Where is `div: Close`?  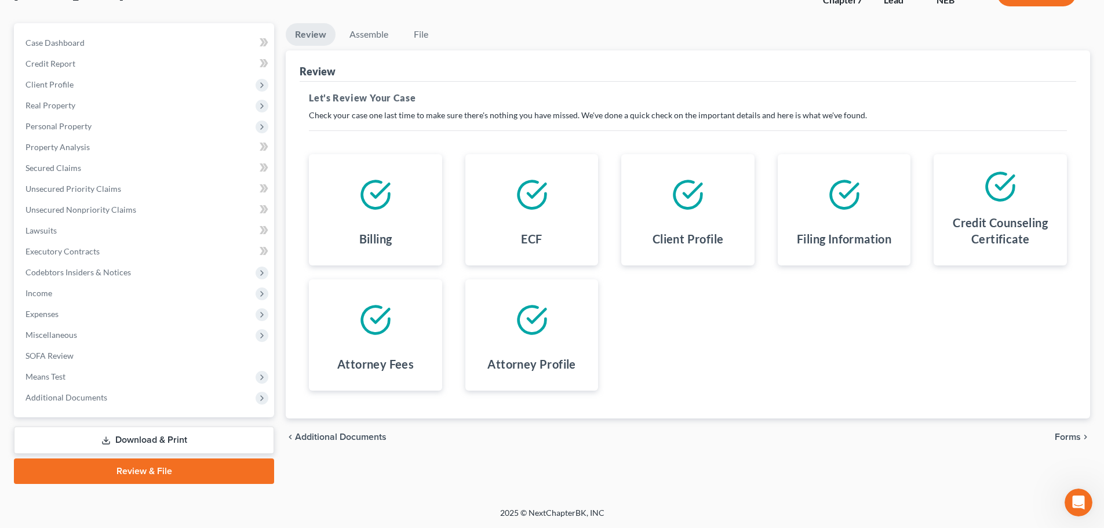
div: Close is located at coordinates (214, 15).